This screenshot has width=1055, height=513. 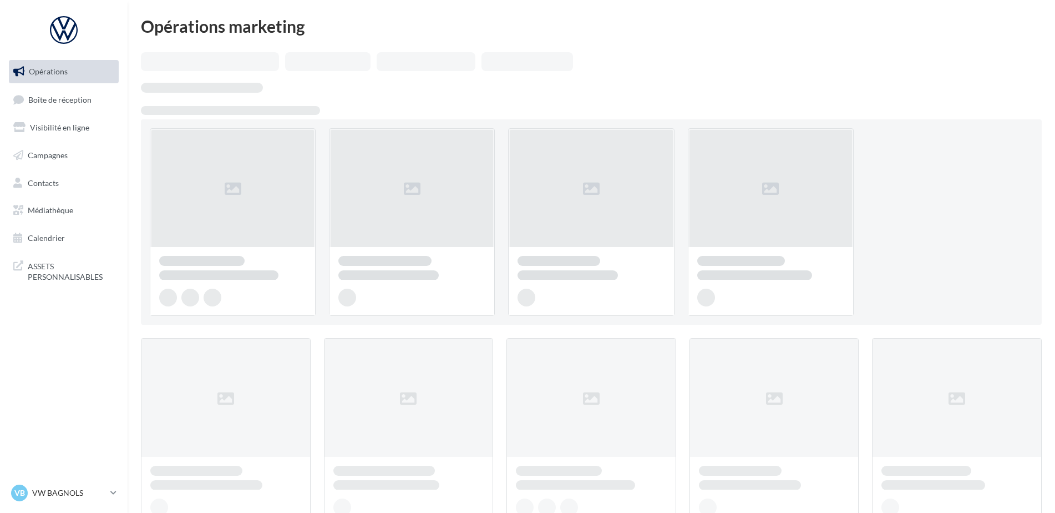 What do you see at coordinates (48, 155) in the screenshot?
I see `span: Campagnes` at bounding box center [48, 155].